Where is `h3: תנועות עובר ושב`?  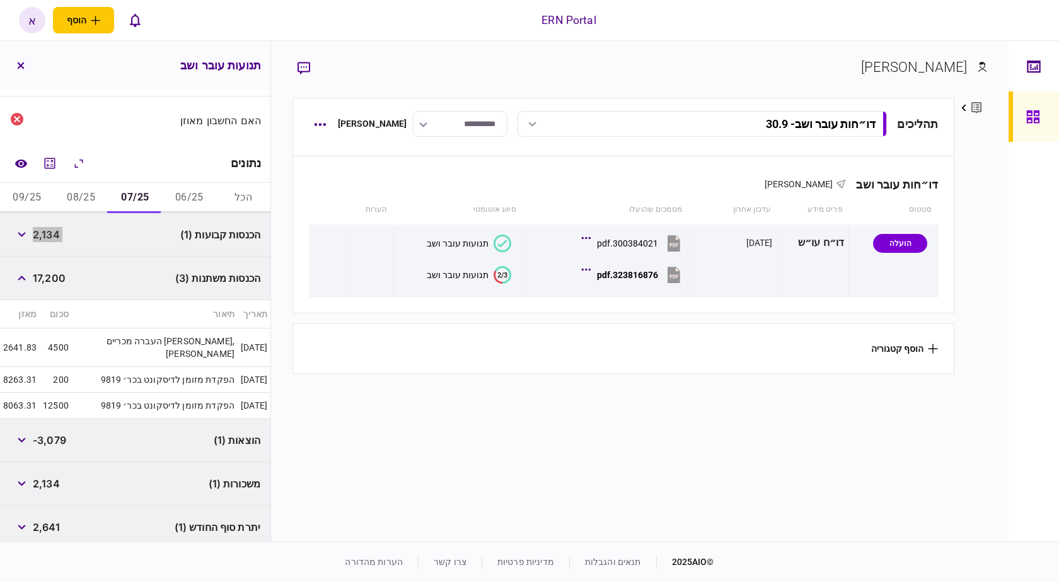
h3: תנועות עובר ושב is located at coordinates (221, 66).